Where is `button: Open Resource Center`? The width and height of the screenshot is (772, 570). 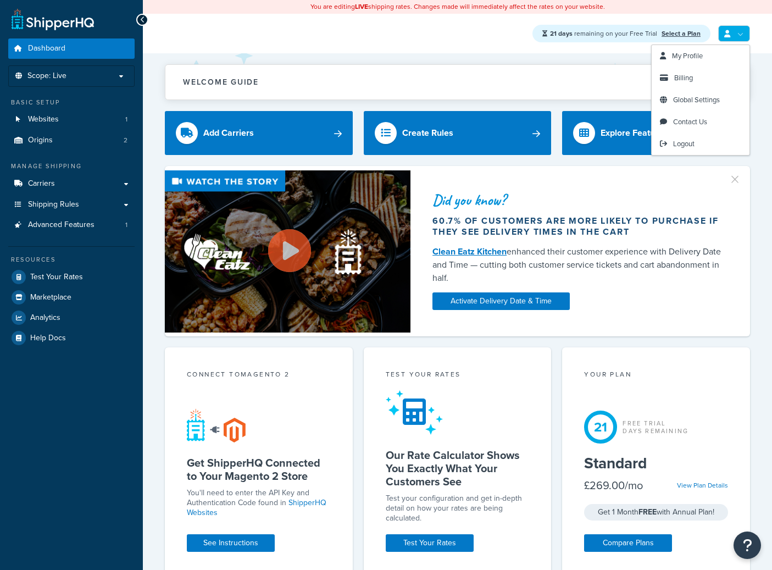
button: Open Resource Center is located at coordinates (747, 545).